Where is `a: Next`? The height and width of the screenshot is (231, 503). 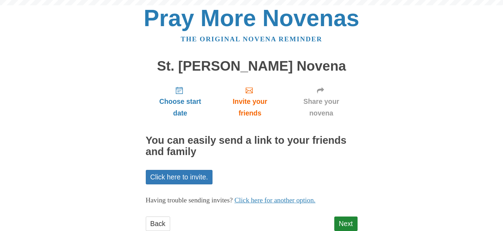 a: Next is located at coordinates (346, 223).